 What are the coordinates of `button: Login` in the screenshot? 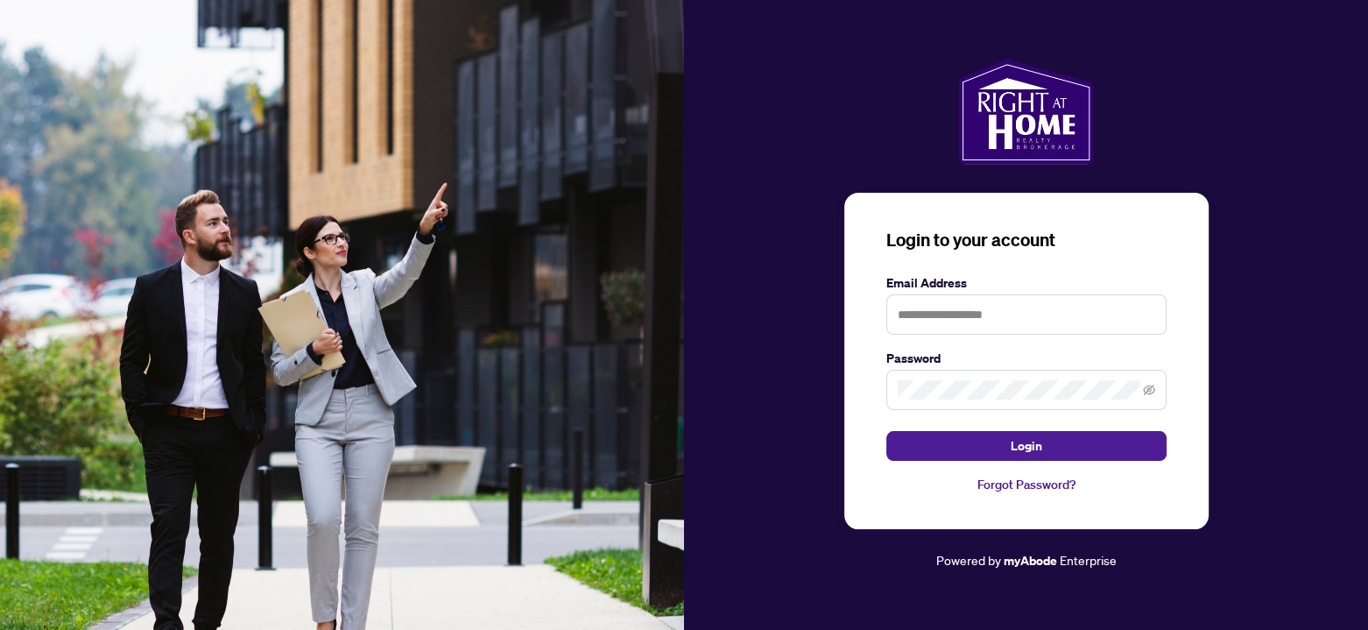 It's located at (1027, 446).